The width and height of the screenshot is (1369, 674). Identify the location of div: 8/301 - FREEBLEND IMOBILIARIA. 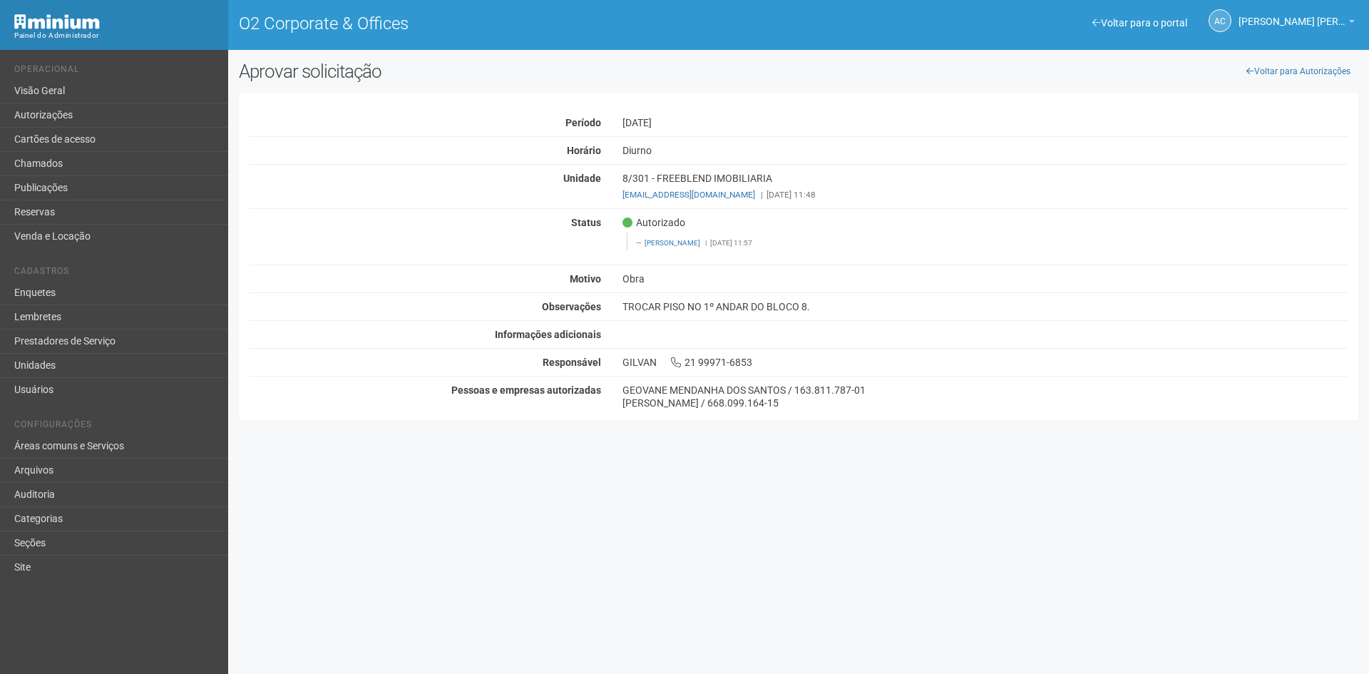
(985, 186).